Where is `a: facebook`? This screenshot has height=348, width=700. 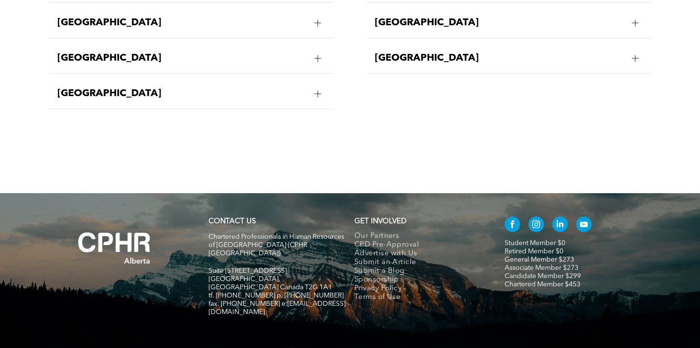
a: facebook is located at coordinates (512, 225).